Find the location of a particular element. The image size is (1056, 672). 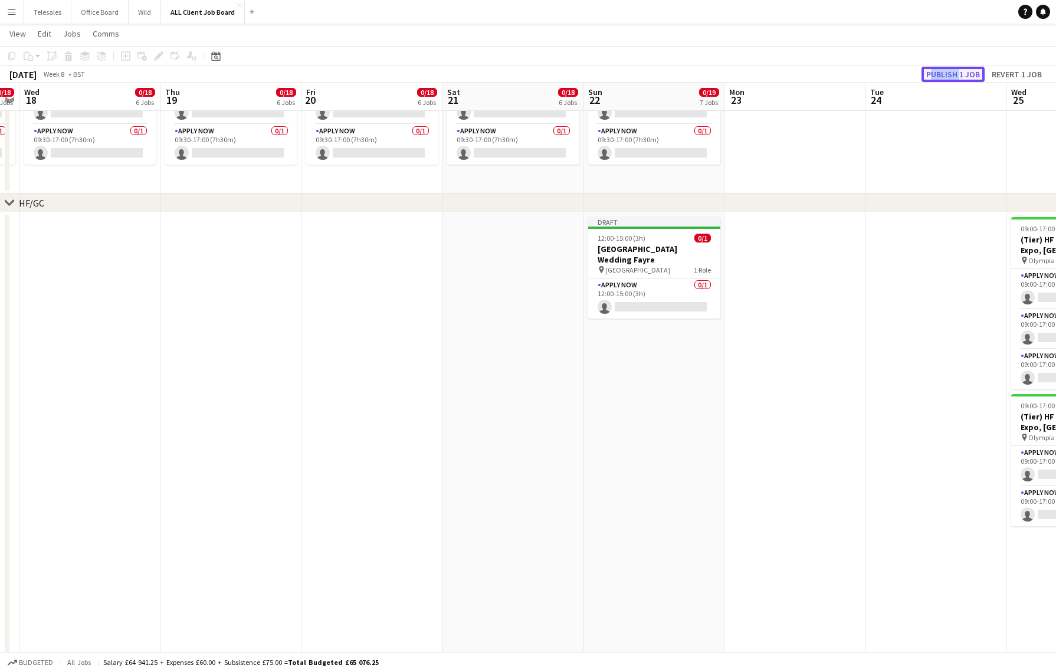

span: 21 is located at coordinates (452, 100).